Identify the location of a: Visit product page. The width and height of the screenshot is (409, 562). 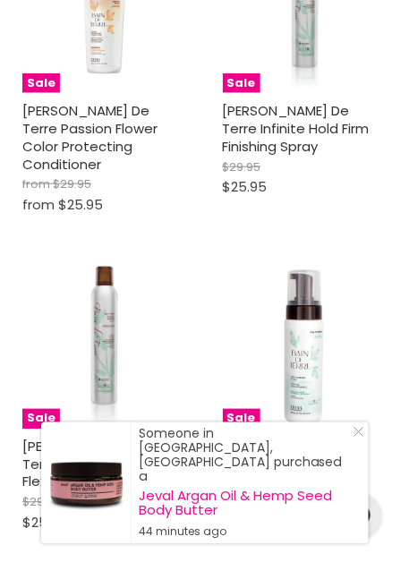
(86, 484).